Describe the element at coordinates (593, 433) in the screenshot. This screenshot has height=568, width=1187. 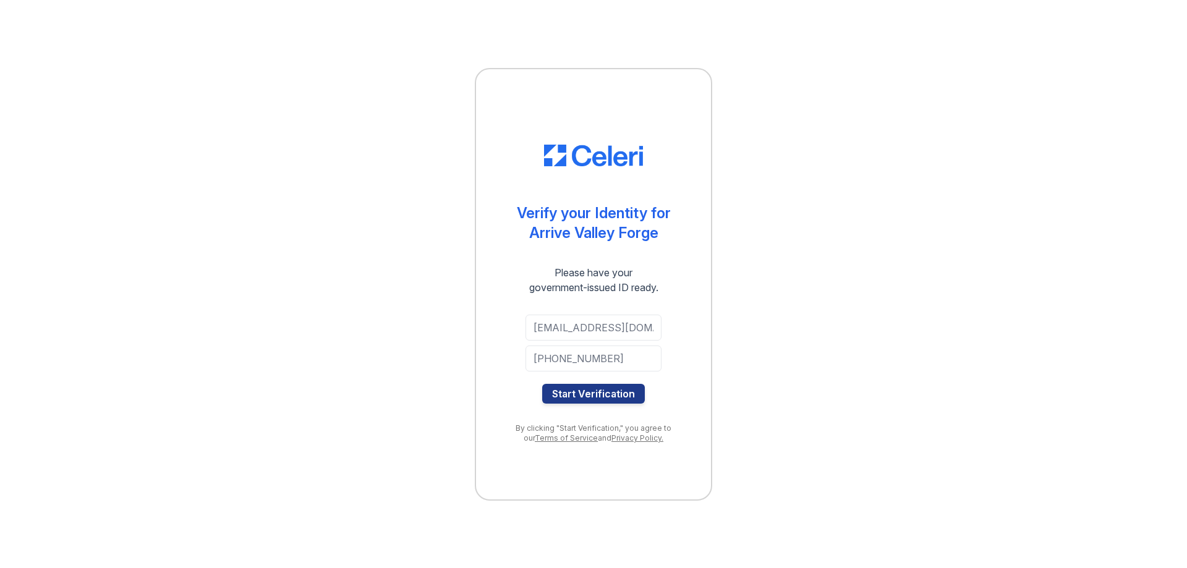
I see `div: By clicking "Start Verification," you agree to our and` at that location.